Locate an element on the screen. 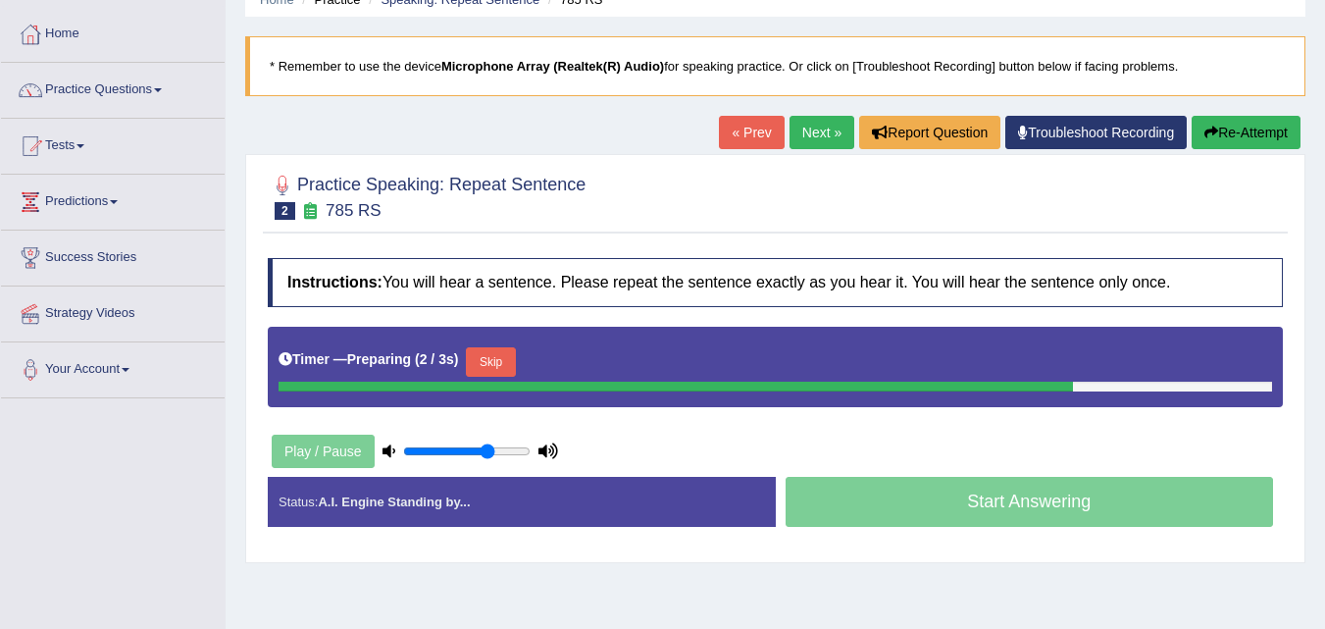 This screenshot has height=629, width=1325. b: 2 / 3s is located at coordinates (436, 359).